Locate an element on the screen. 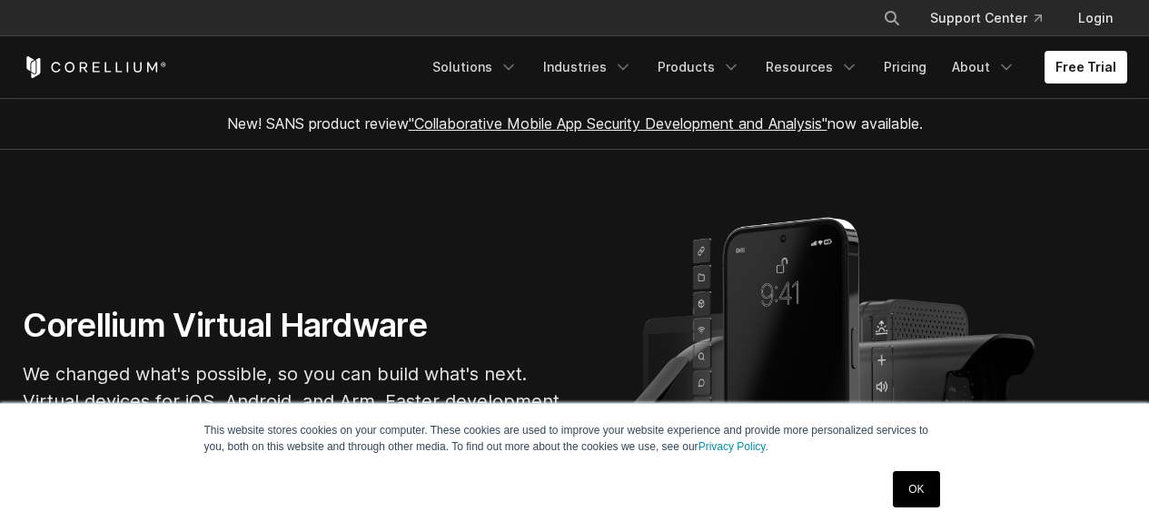  a: Login is located at coordinates (1095, 18).